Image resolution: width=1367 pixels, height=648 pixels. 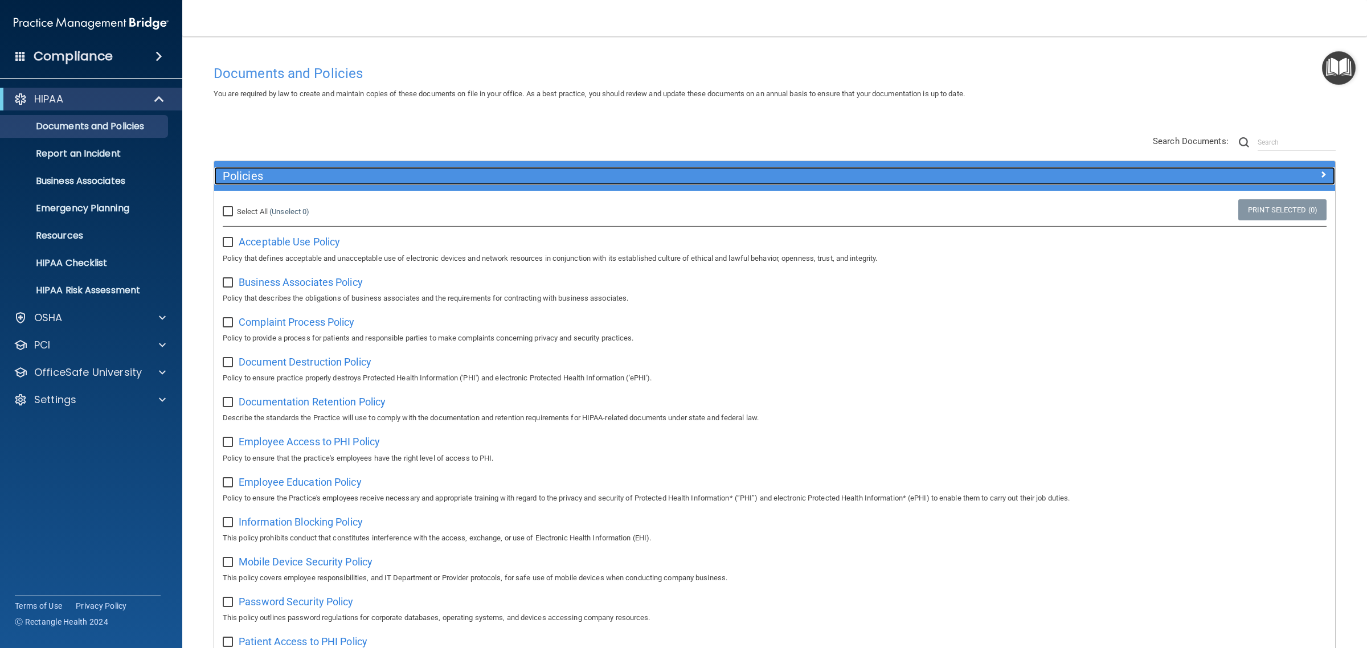 What do you see at coordinates (85, 208) in the screenshot?
I see `p: Emergency Planning` at bounding box center [85, 208].